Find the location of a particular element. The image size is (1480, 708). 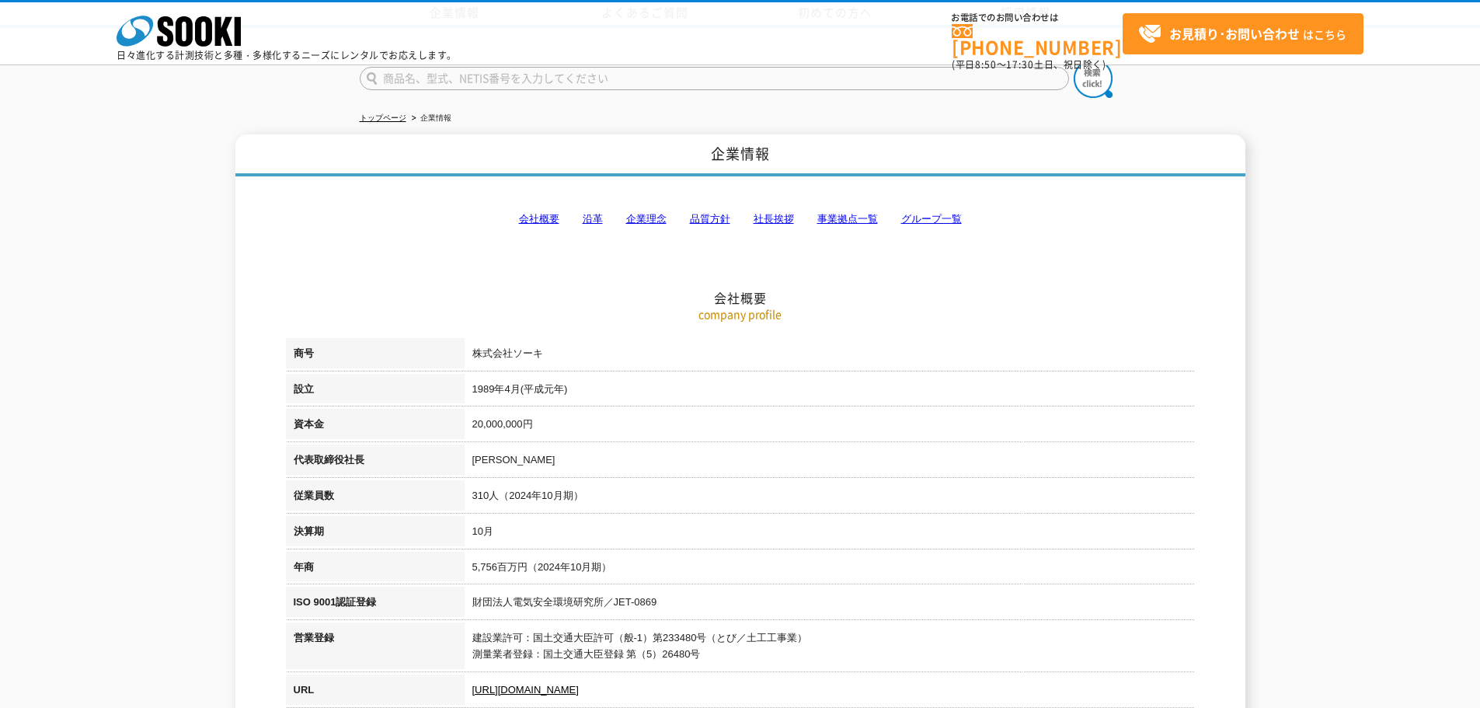

img: btn_search.png is located at coordinates (1093, 78).